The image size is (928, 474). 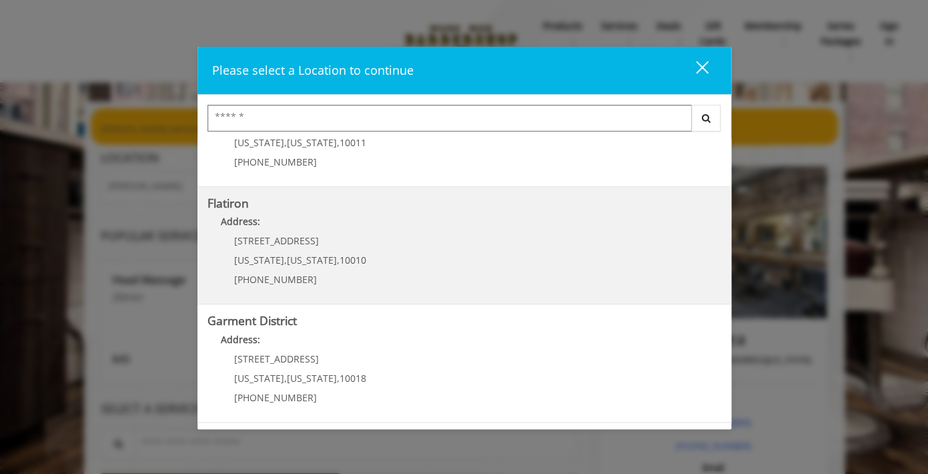 What do you see at coordinates (353, 259) in the screenshot?
I see `span: 10010` at bounding box center [353, 259].